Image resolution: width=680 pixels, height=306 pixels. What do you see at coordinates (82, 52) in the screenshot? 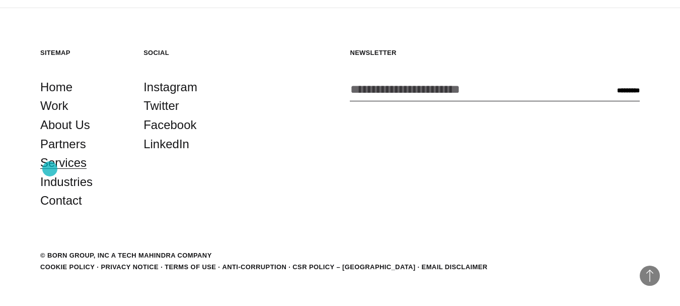
I see `h5: Sitemap` at bounding box center [82, 52].